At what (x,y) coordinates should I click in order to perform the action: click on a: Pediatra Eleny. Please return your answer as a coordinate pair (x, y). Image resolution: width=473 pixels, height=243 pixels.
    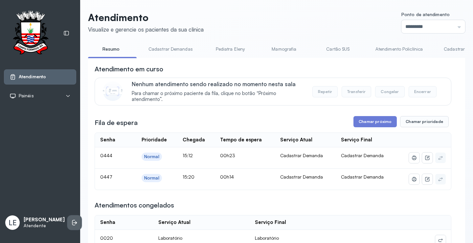
    Looking at the image, I should click on (230, 49).